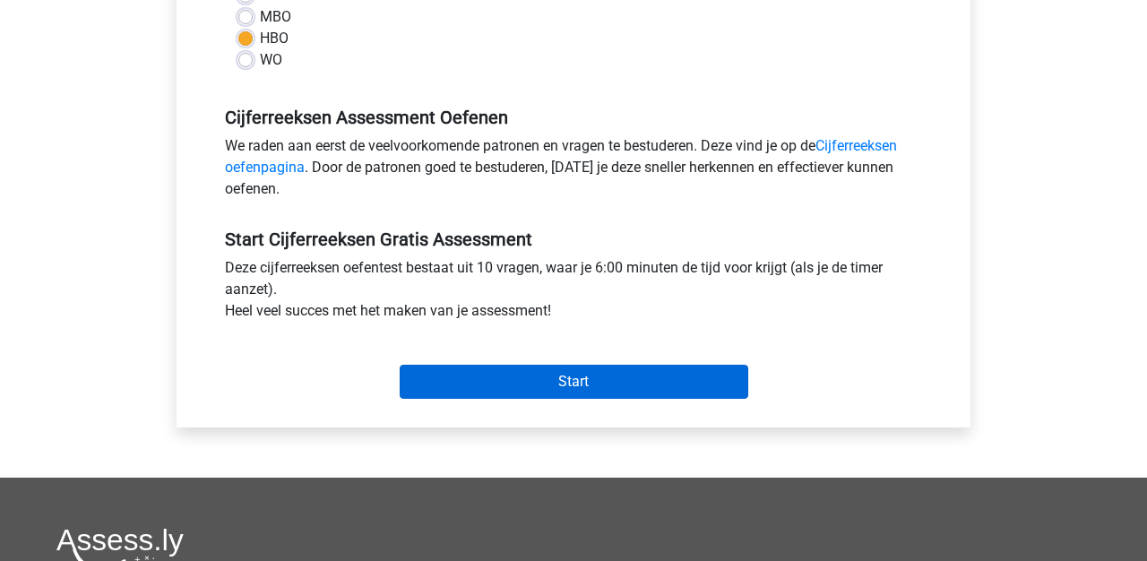 The width and height of the screenshot is (1147, 561). What do you see at coordinates (274, 39) in the screenshot?
I see `label: HBO` at bounding box center [274, 39].